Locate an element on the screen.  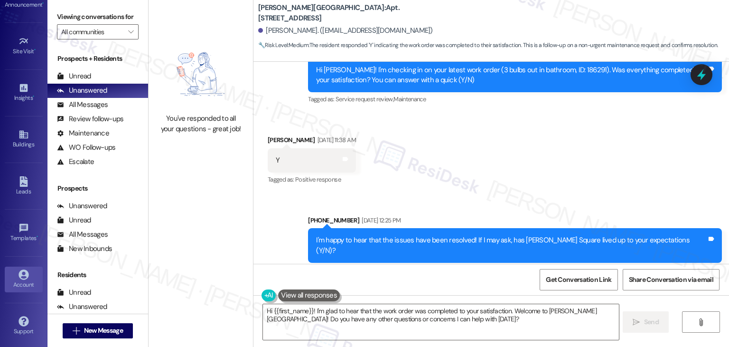
div: You've responded to all your questions - great job! is located at coordinates (201, 123).